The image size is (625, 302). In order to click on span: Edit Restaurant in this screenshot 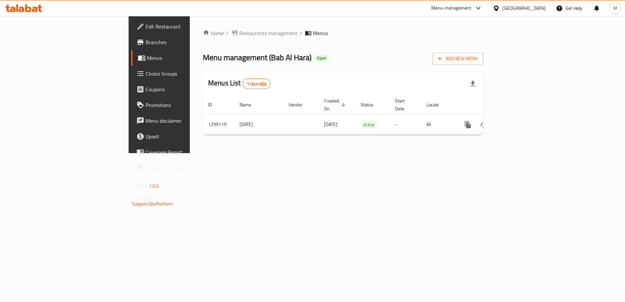, I will do `click(186, 26)`.